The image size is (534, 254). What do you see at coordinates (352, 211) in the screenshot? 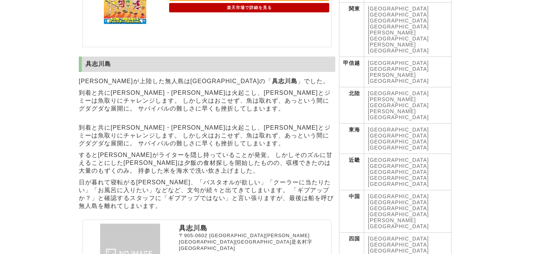
I see `th: 中国` at bounding box center [352, 211].